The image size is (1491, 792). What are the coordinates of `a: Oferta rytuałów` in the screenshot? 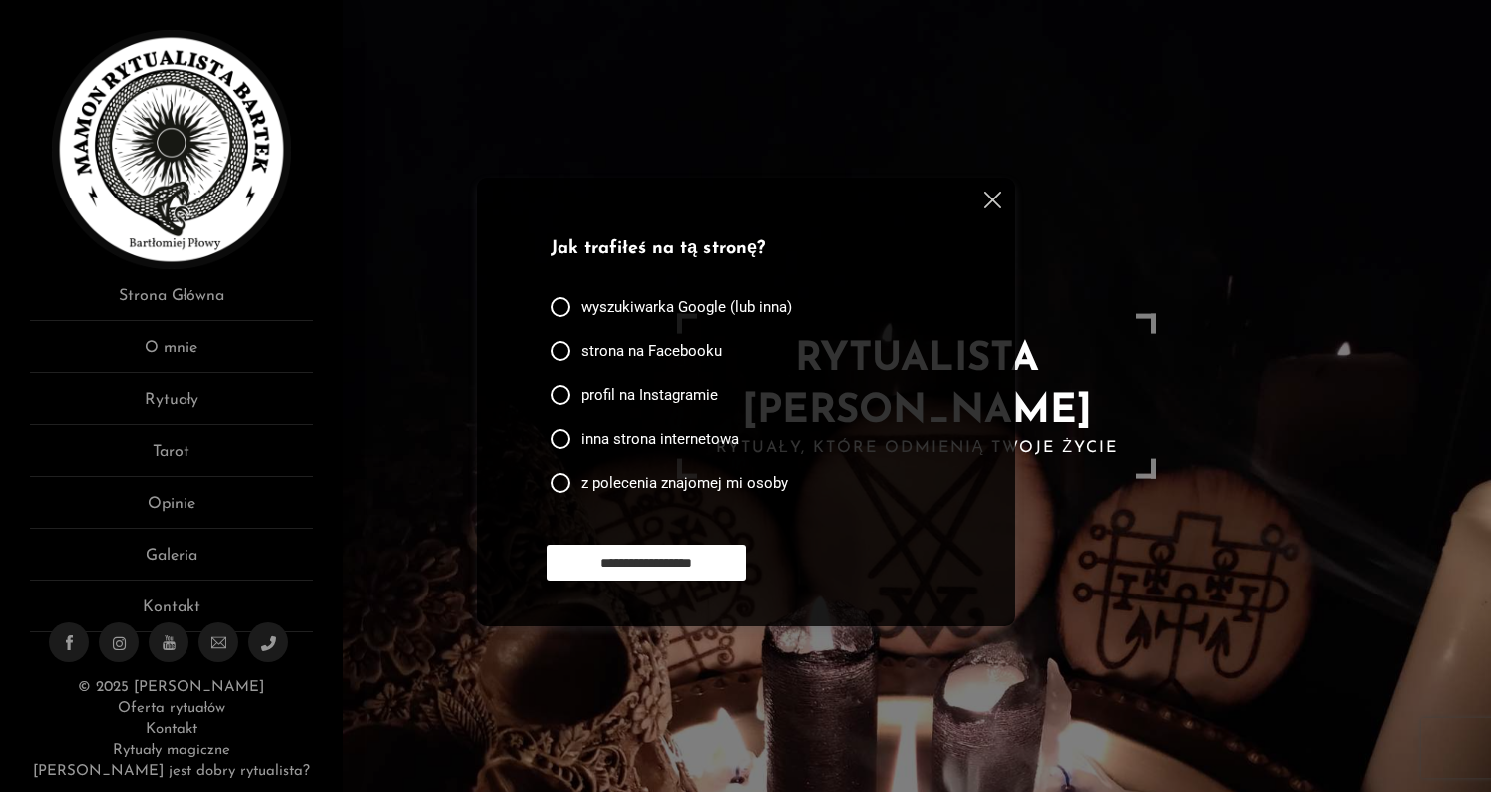 It's located at (172, 708).